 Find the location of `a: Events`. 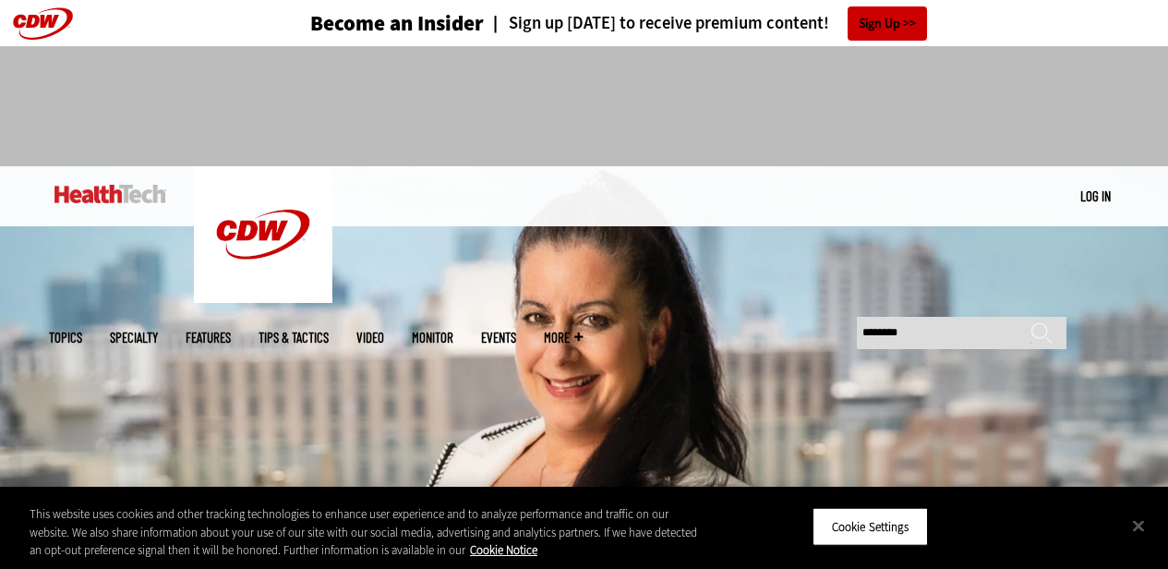

a: Events is located at coordinates (498, 337).